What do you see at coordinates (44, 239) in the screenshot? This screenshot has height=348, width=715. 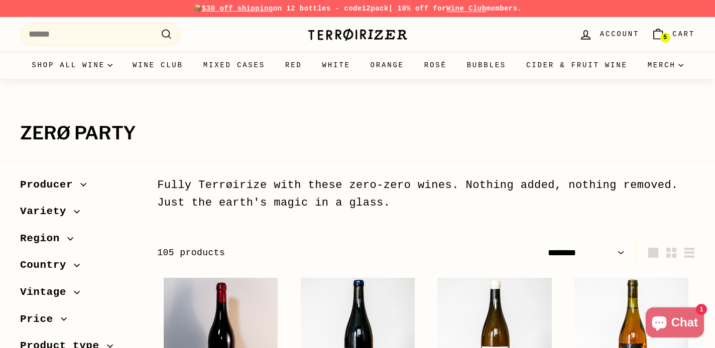 I see `span: Region` at bounding box center [44, 239].